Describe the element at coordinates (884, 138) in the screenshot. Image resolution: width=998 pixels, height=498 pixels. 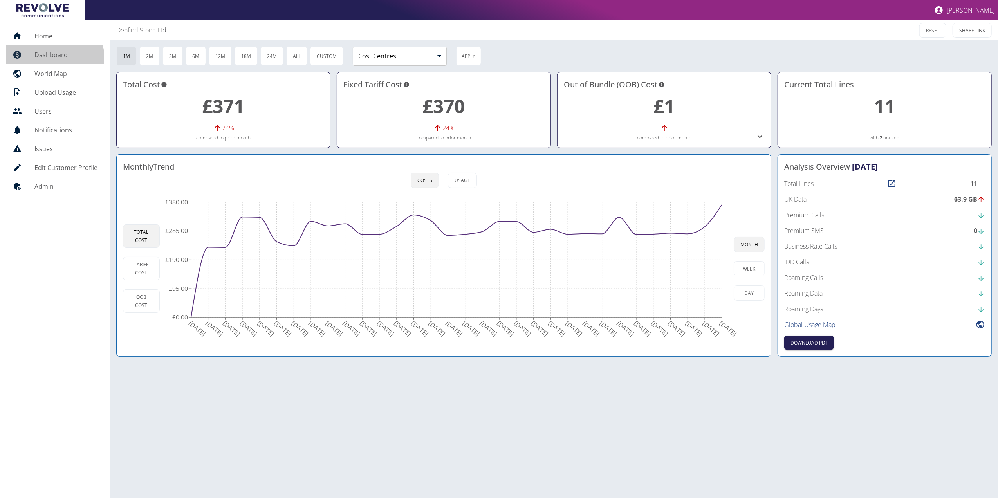
I see `p: with unused` at that location.